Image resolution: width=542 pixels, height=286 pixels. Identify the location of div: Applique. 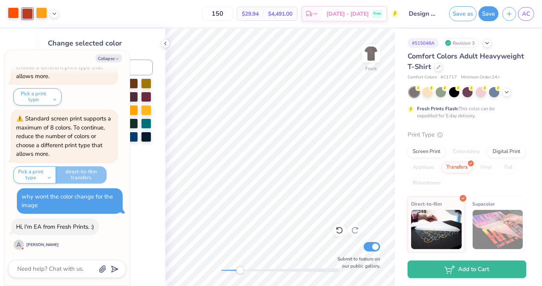
(423, 167).